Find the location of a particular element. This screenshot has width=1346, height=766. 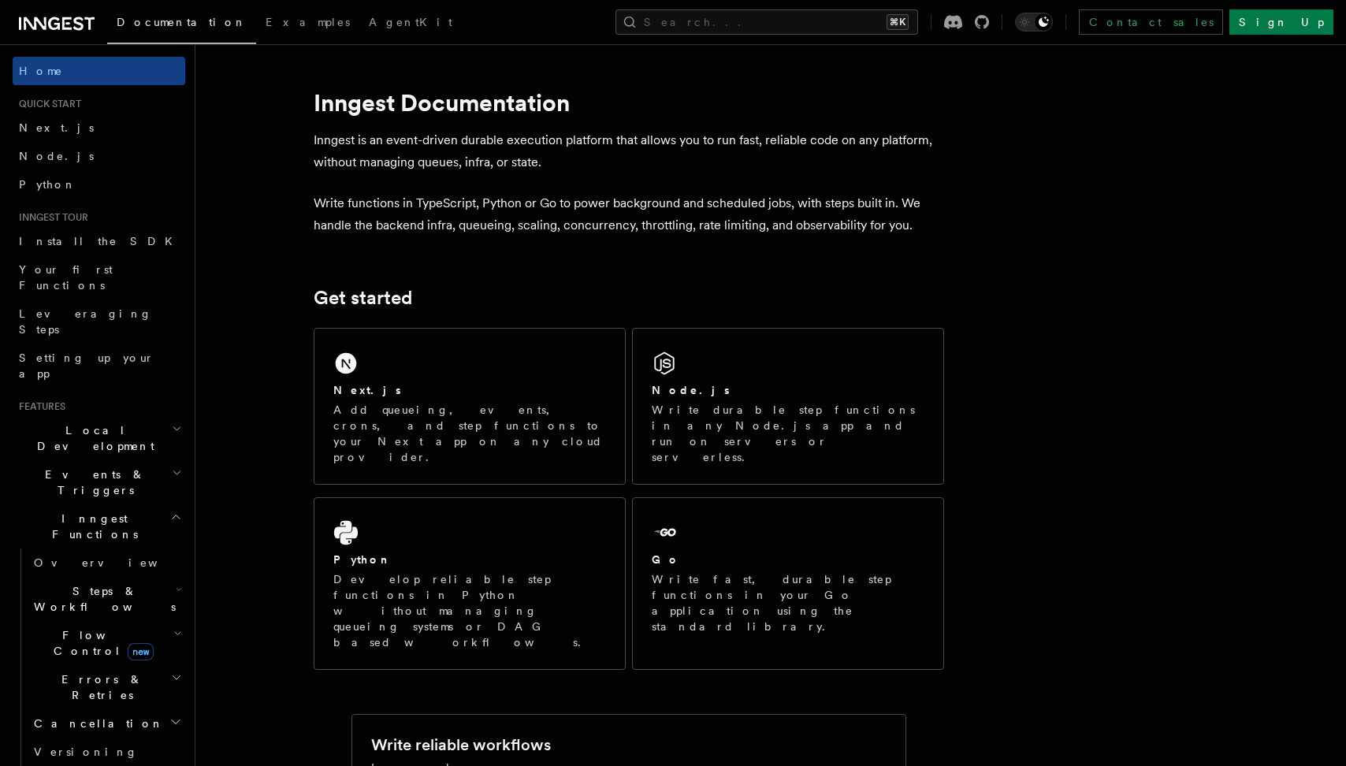

h2: Python is located at coordinates (362, 559).